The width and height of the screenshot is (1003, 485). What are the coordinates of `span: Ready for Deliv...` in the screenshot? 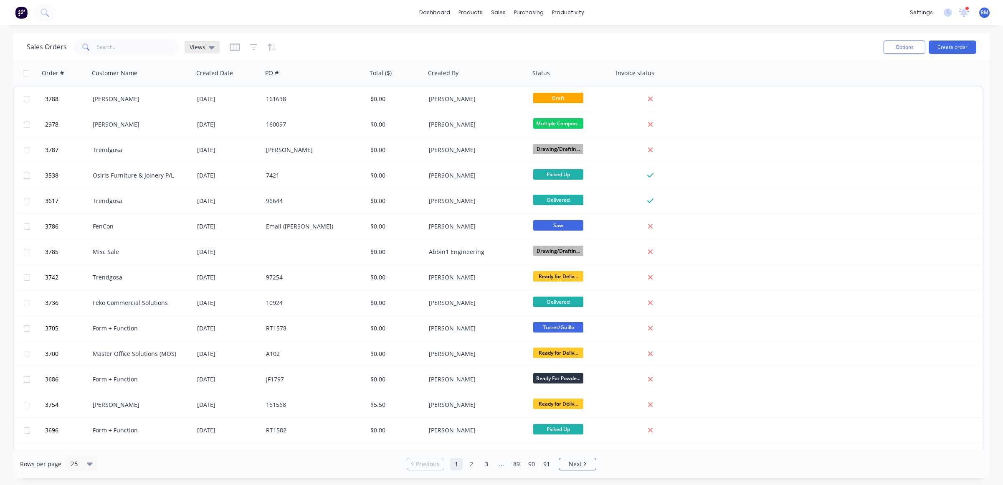 It's located at (559, 404).